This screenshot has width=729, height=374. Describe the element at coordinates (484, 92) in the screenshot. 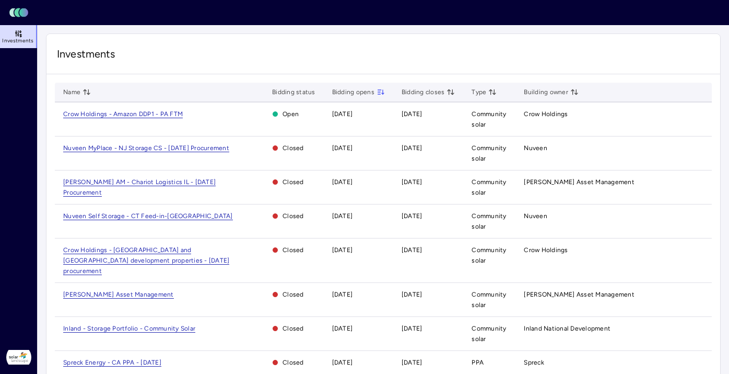

I see `span: Type` at that location.